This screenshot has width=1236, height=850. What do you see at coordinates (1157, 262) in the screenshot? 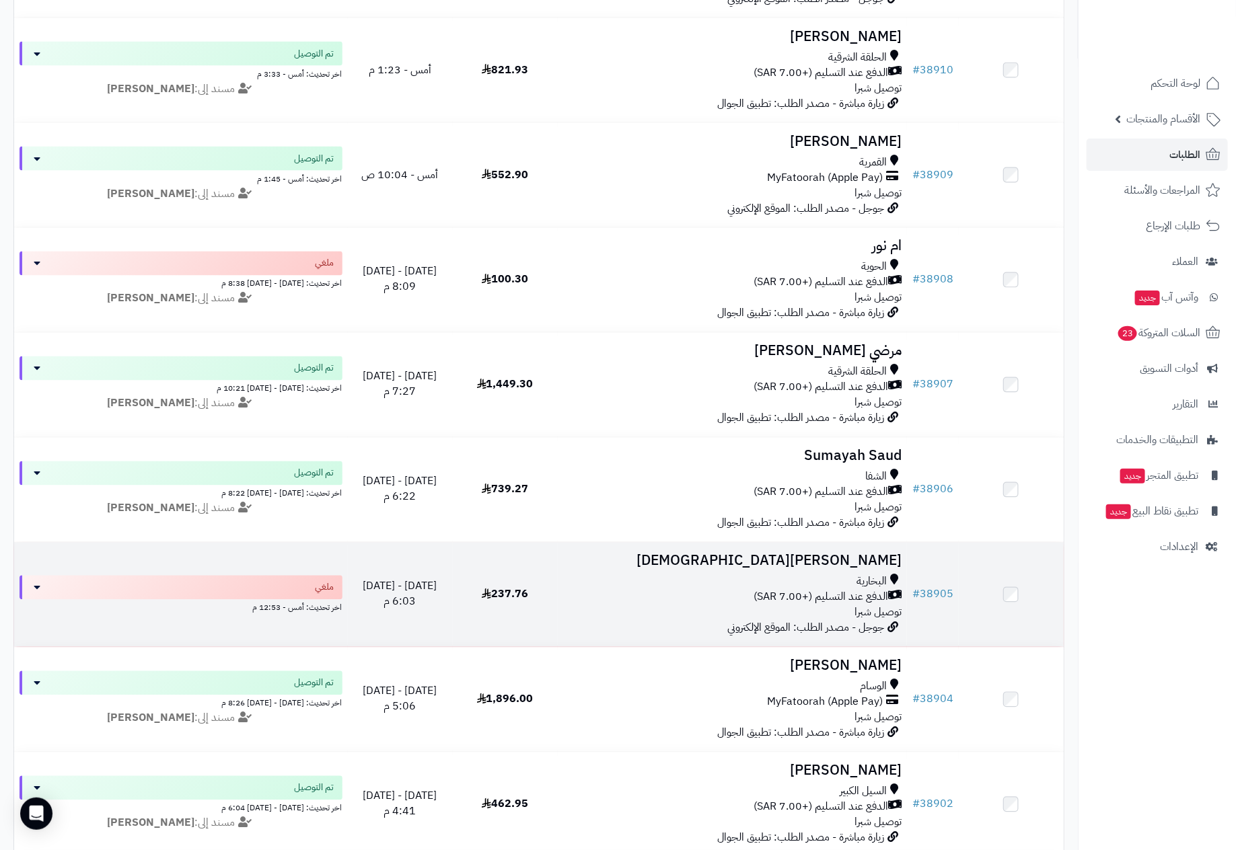
I see `a: العملاء` at bounding box center [1157, 262].